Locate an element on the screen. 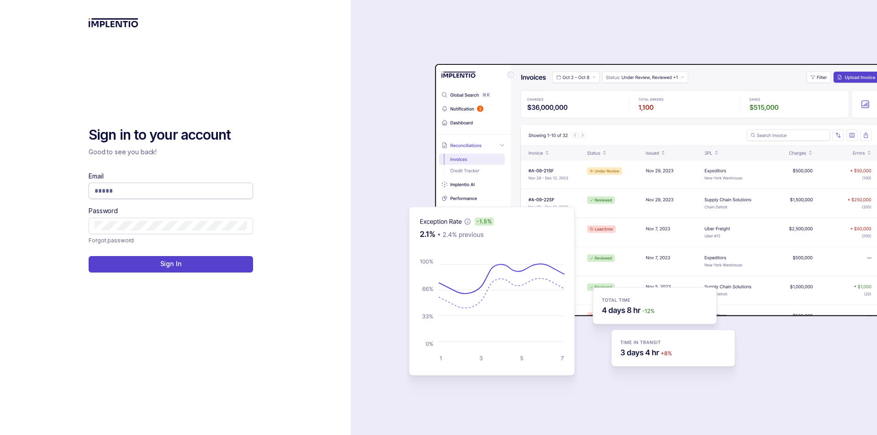 The image size is (877, 435). label: Email is located at coordinates (96, 176).